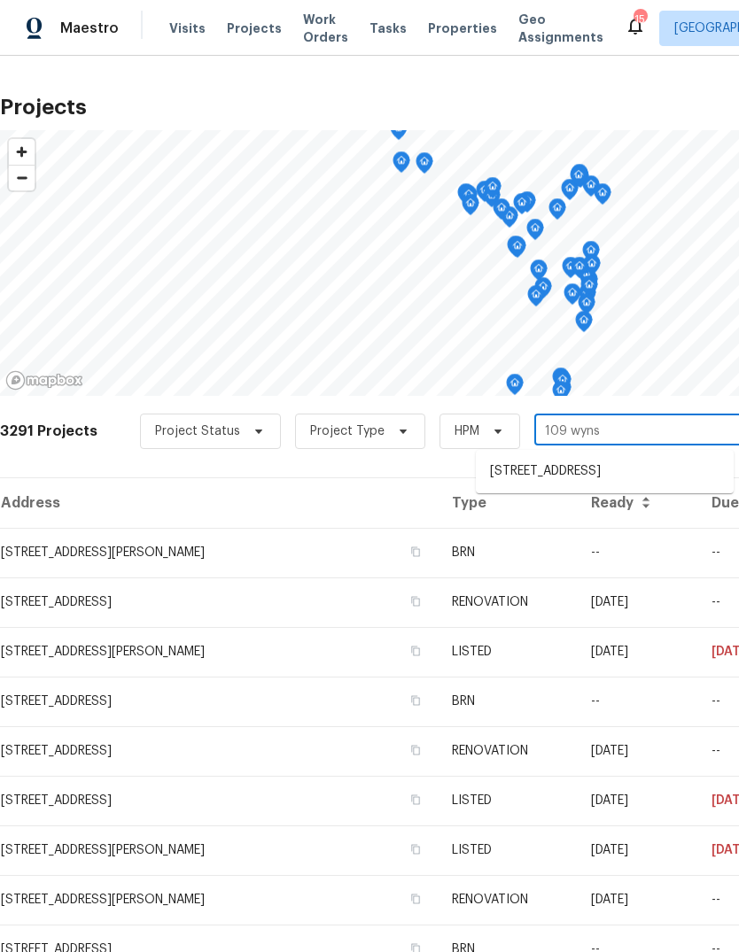 The height and width of the screenshot is (952, 739). Describe the element at coordinates (507, 503) in the screenshot. I see `th: Type` at that location.